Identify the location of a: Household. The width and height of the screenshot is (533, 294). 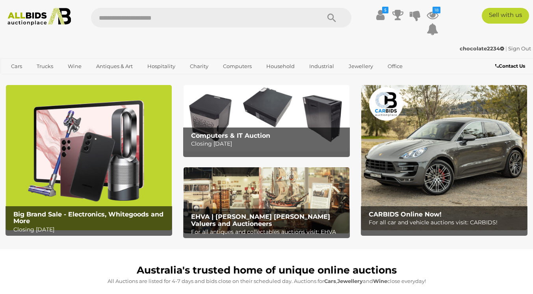
(280, 66).